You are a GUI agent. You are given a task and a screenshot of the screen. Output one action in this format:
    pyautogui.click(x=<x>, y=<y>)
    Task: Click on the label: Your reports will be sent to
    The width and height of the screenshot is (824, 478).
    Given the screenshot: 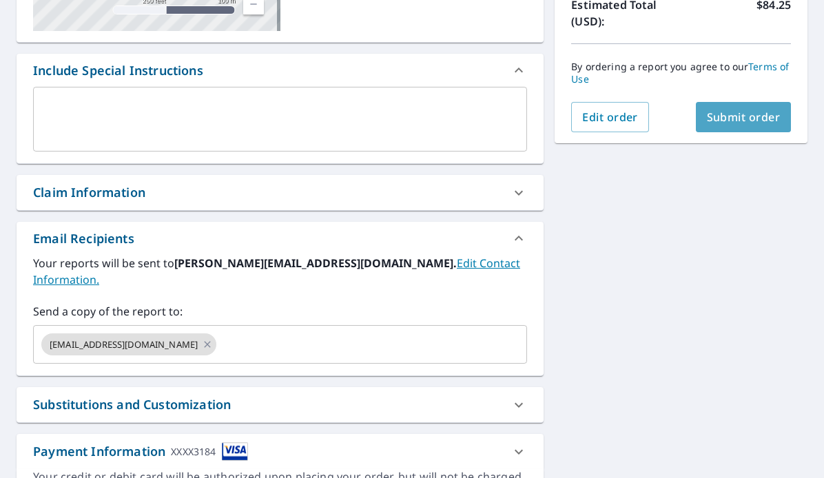 What is the action you would take?
    pyautogui.click(x=280, y=272)
    